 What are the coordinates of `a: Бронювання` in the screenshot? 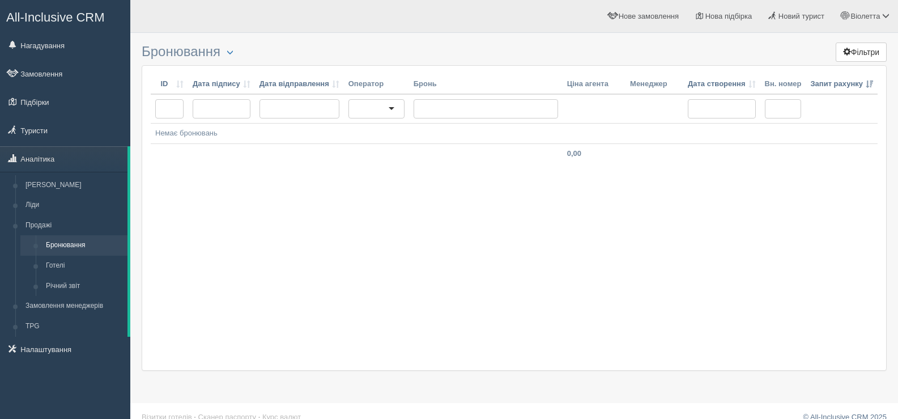 It's located at (84, 245).